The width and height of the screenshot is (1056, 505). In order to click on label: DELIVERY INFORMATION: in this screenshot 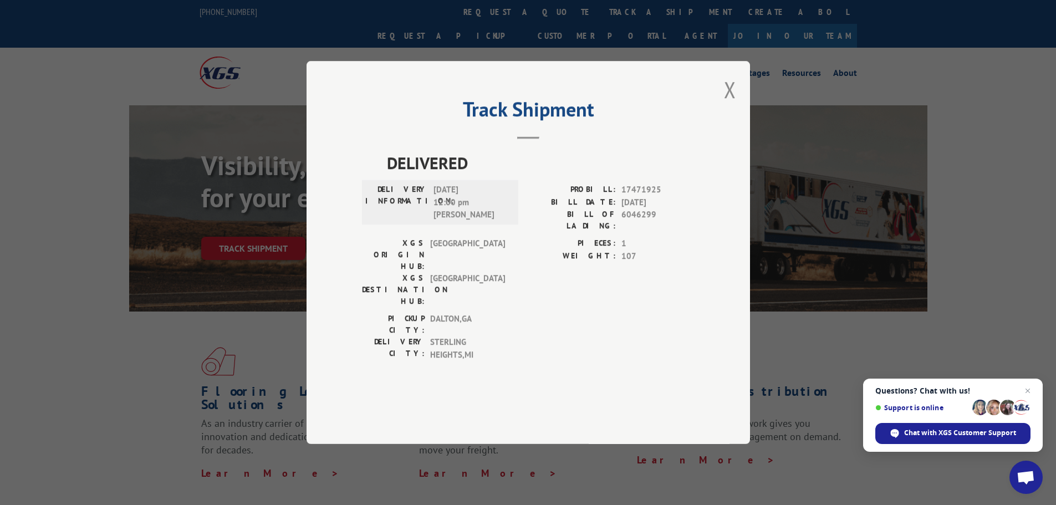, I will do `click(396, 202)`.